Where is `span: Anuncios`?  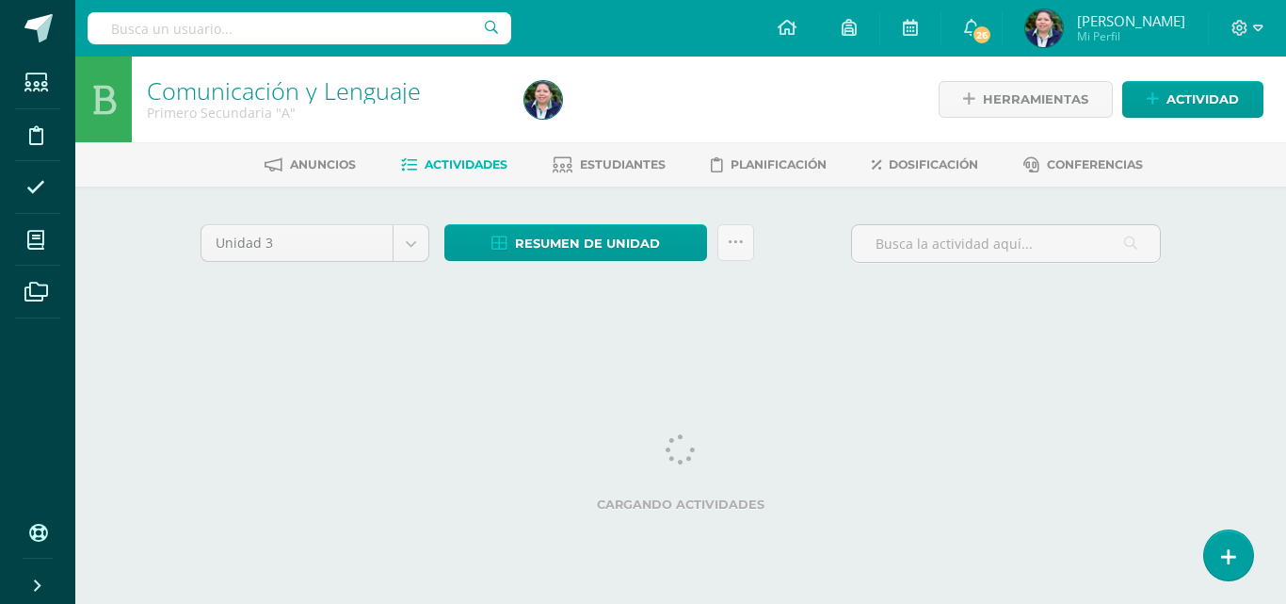 span: Anuncios is located at coordinates (323, 164).